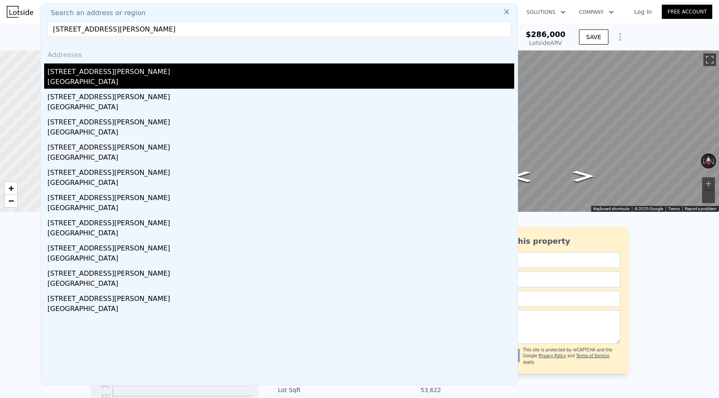  What do you see at coordinates (700, 208) in the screenshot?
I see `a: Report a problem` at bounding box center [700, 208].